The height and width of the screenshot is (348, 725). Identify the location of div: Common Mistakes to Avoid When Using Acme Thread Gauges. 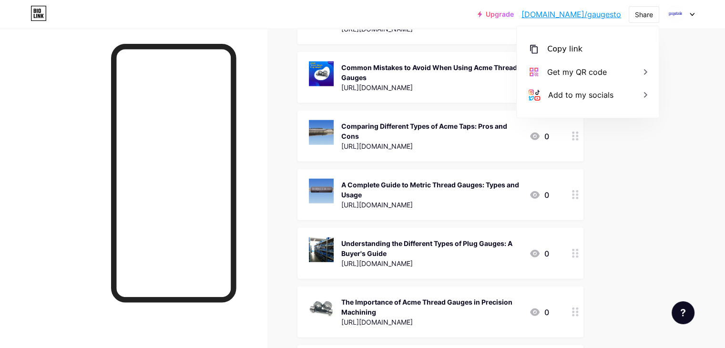
(432, 72).